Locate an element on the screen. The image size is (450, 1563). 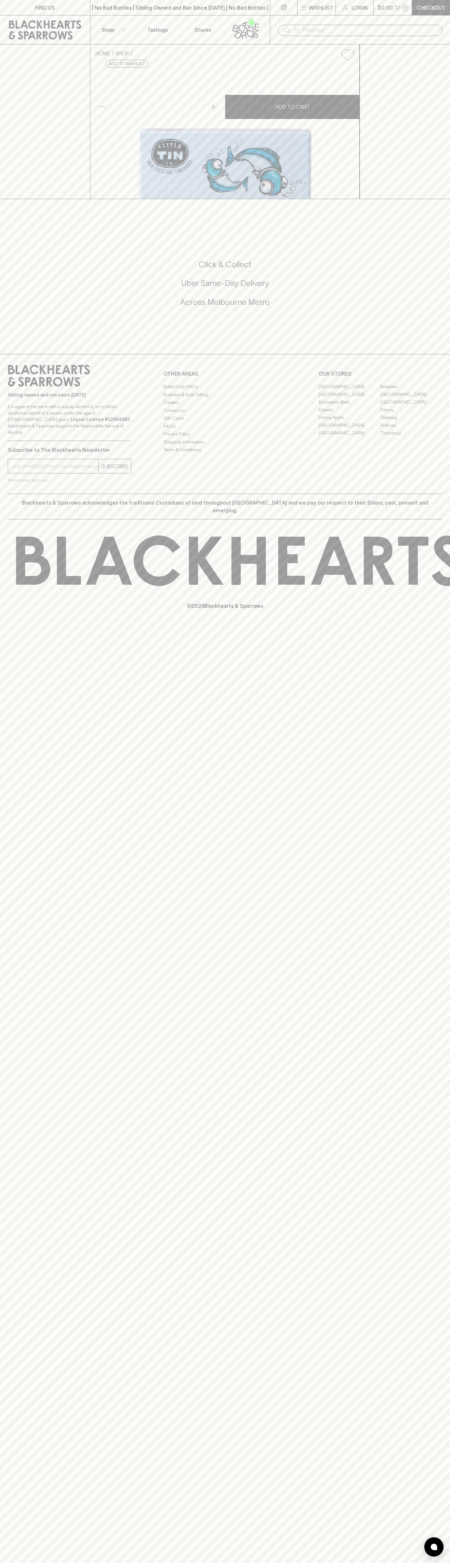
input: Try "Pinot noir" is located at coordinates (365, 30).